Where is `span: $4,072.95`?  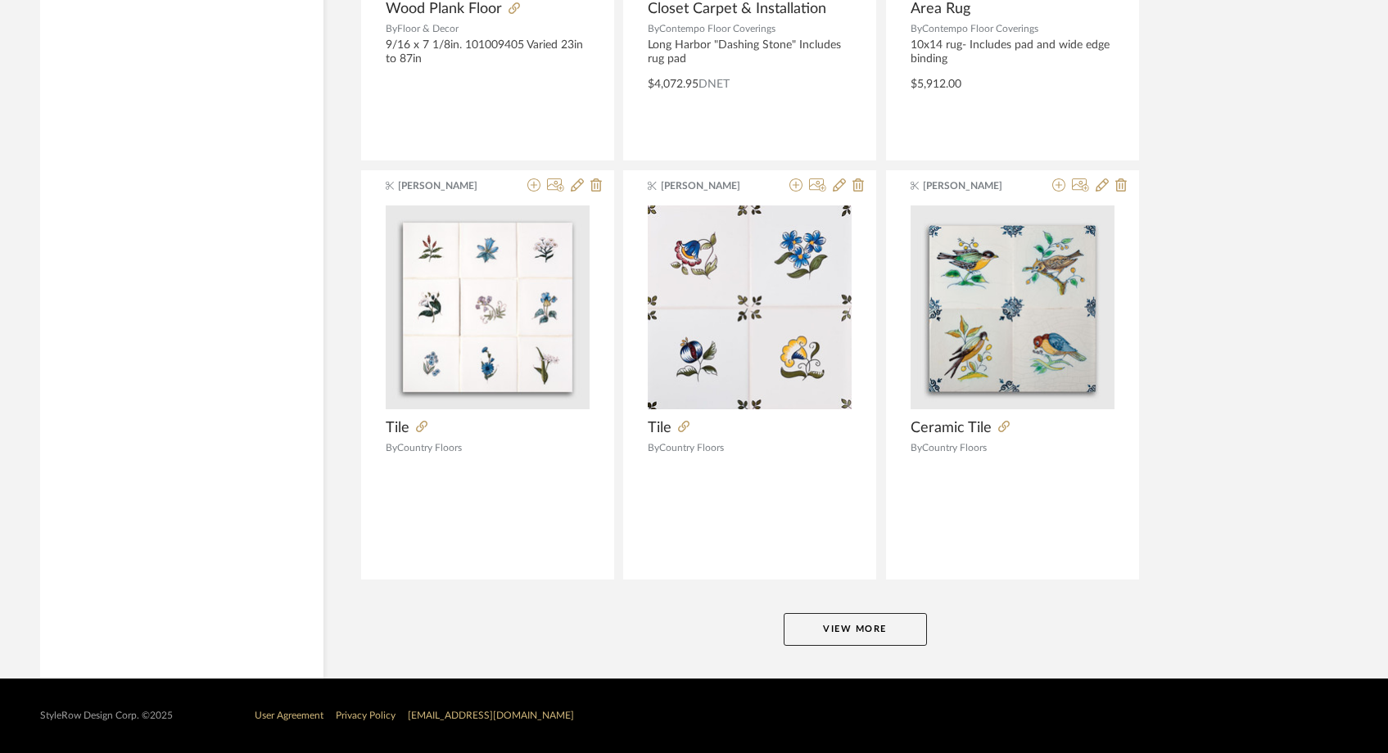 span: $4,072.95 is located at coordinates (673, 84).